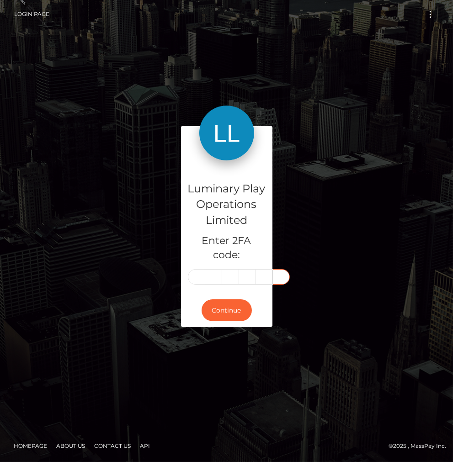  I want to click on button: Toggle navigation, so click(430, 14).